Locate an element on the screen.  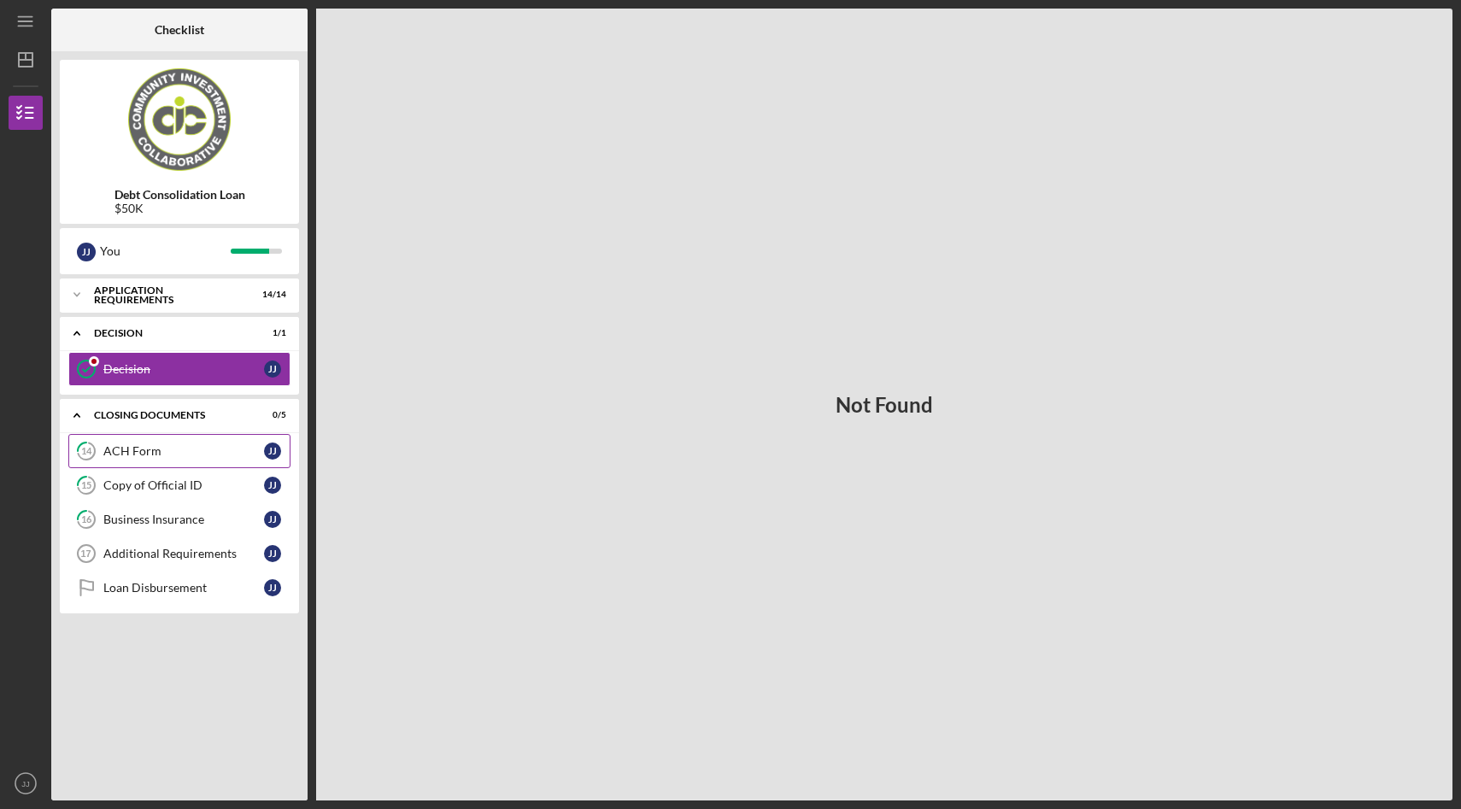
div: 14 / 14 is located at coordinates (271, 295).